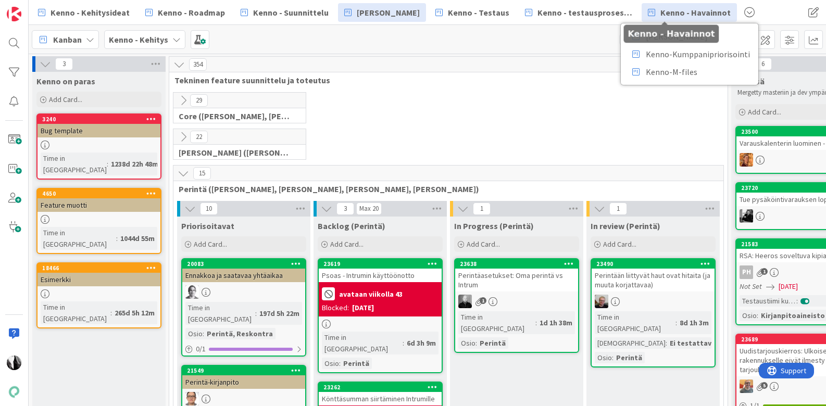  Describe the element at coordinates (244, 378) in the screenshot. I see `div: 21549Perintä-kirjanpito` at that location.